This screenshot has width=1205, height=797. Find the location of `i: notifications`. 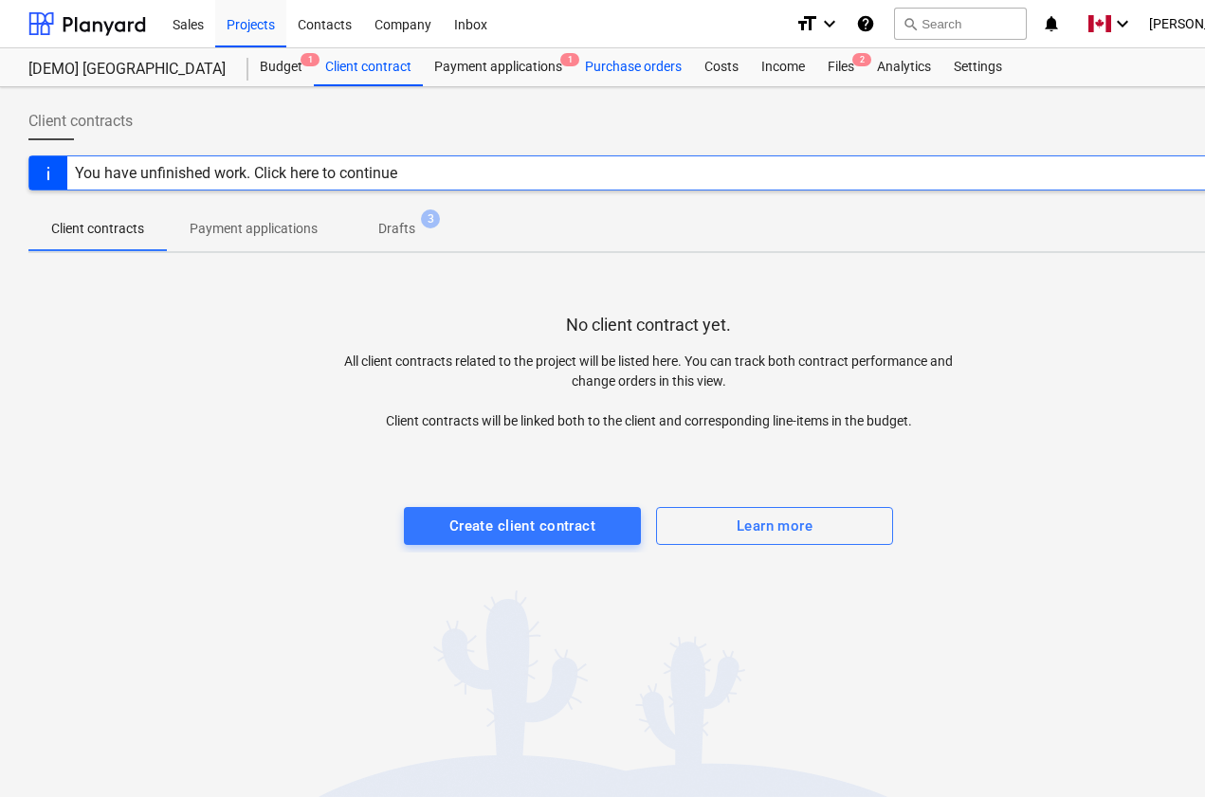

i: notifications is located at coordinates (1051, 24).